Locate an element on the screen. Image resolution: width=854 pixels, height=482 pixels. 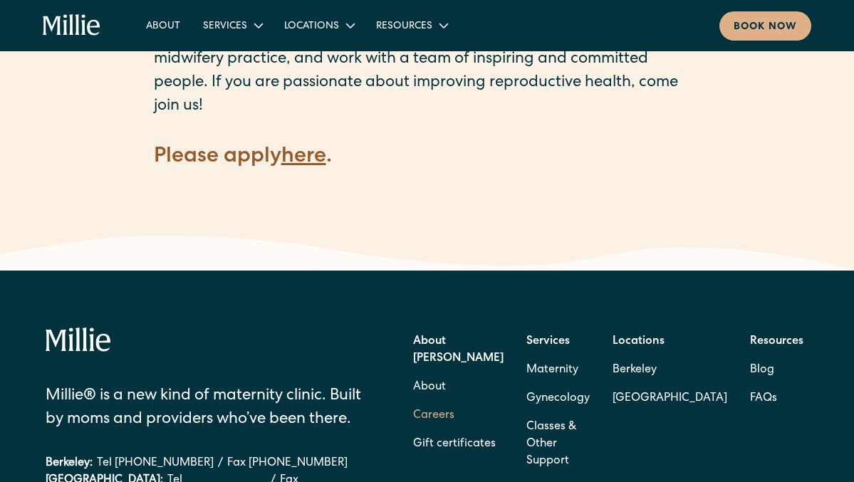
a: Berkeley is located at coordinates (669, 370).